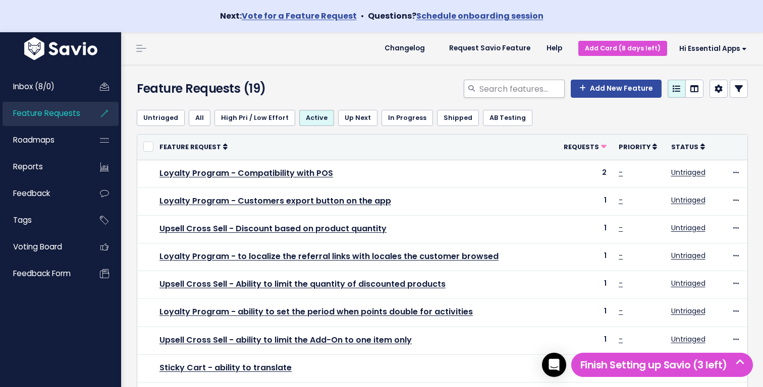 The width and height of the screenshot is (763, 387). I want to click on a: Add New Feature, so click(616, 89).